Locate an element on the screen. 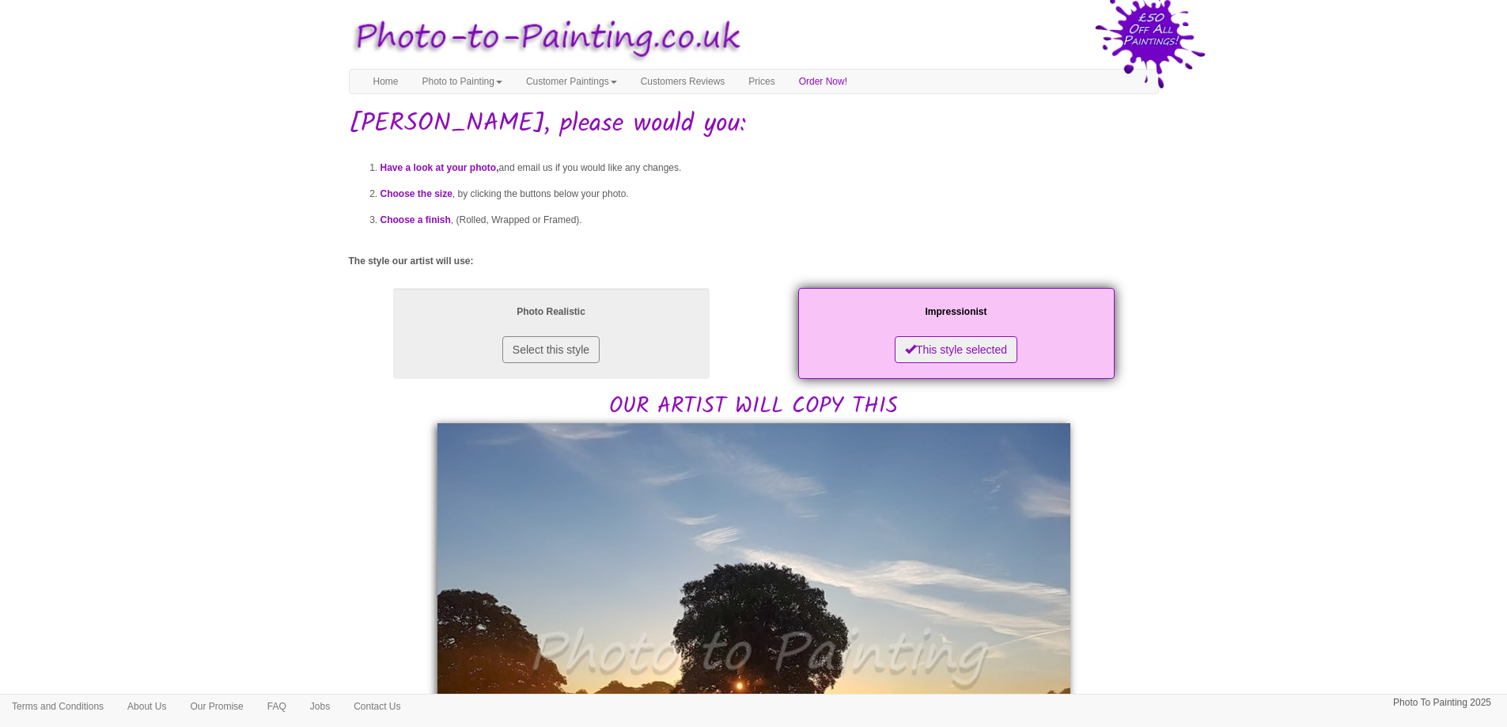 The image size is (1507, 727). p: Photo Realistic is located at coordinates (551, 312).